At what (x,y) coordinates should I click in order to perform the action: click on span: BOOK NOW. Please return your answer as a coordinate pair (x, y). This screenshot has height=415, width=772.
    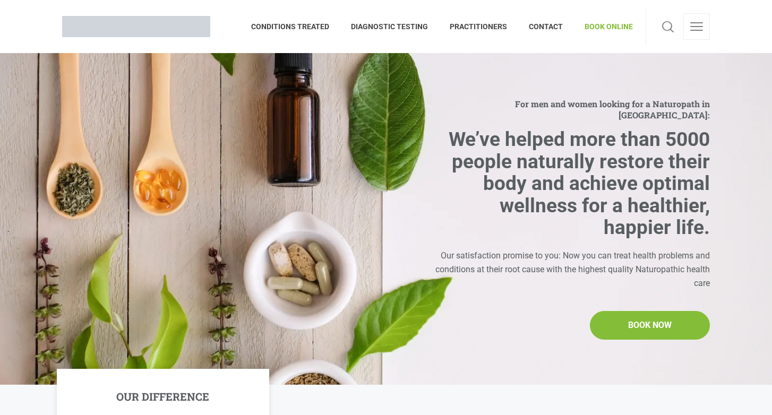
    Looking at the image, I should click on (650, 325).